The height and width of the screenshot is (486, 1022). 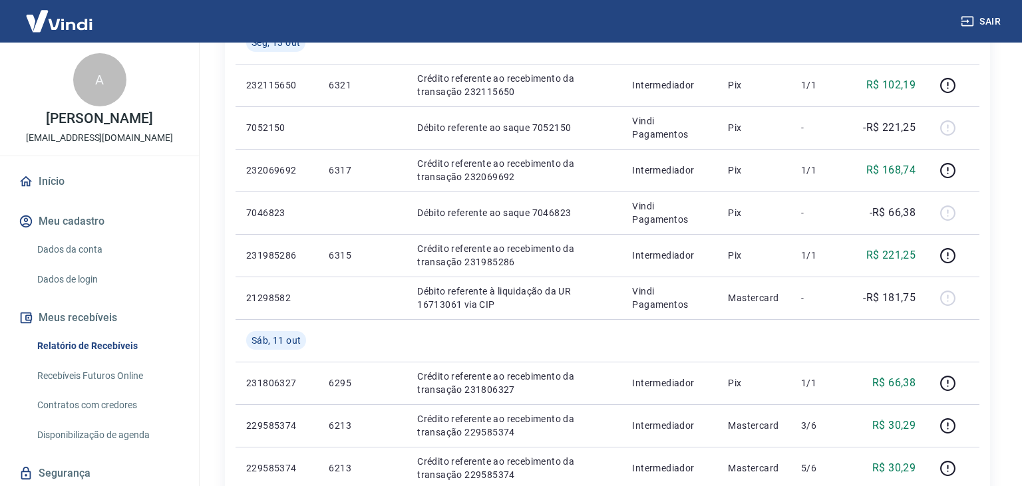 I want to click on p: Crédito referente ao recebimento da transação 232115650, so click(x=514, y=85).